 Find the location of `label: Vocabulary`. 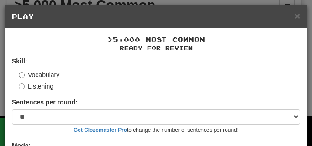

label: Vocabulary is located at coordinates (39, 75).